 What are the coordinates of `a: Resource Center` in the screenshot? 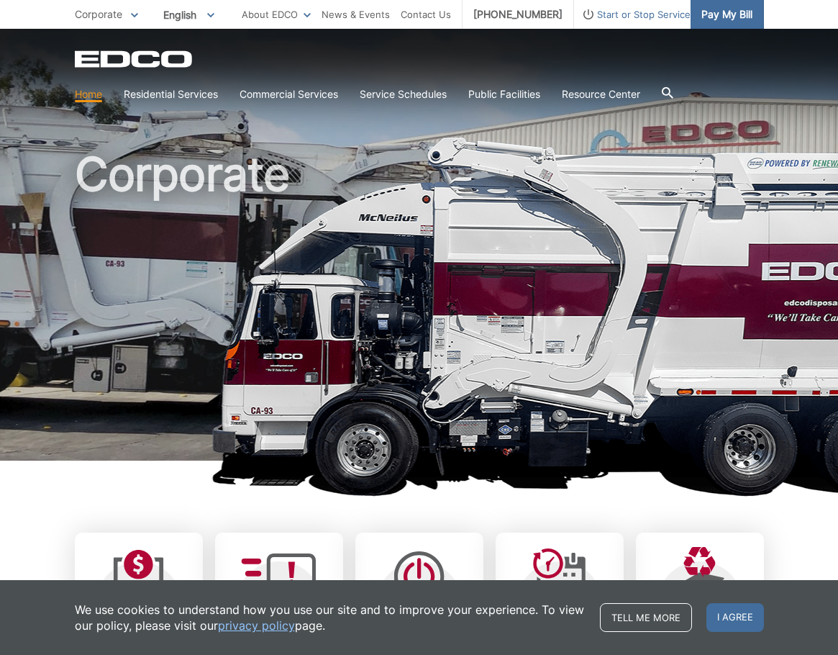 It's located at (601, 94).